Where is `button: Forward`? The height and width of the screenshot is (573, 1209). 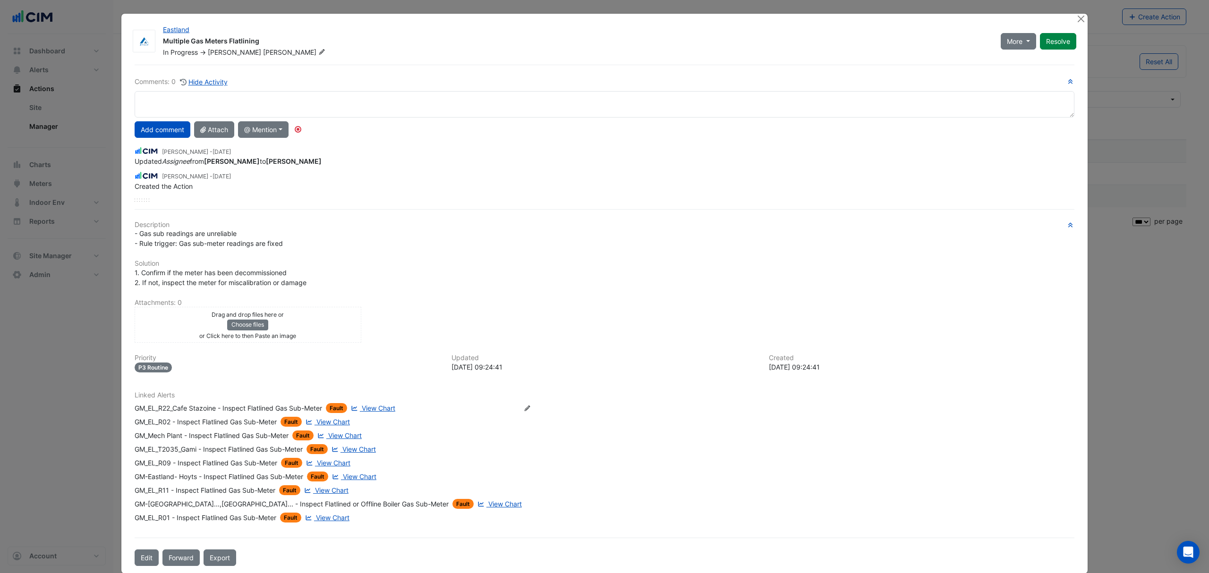 button: Forward is located at coordinates (181, 558).